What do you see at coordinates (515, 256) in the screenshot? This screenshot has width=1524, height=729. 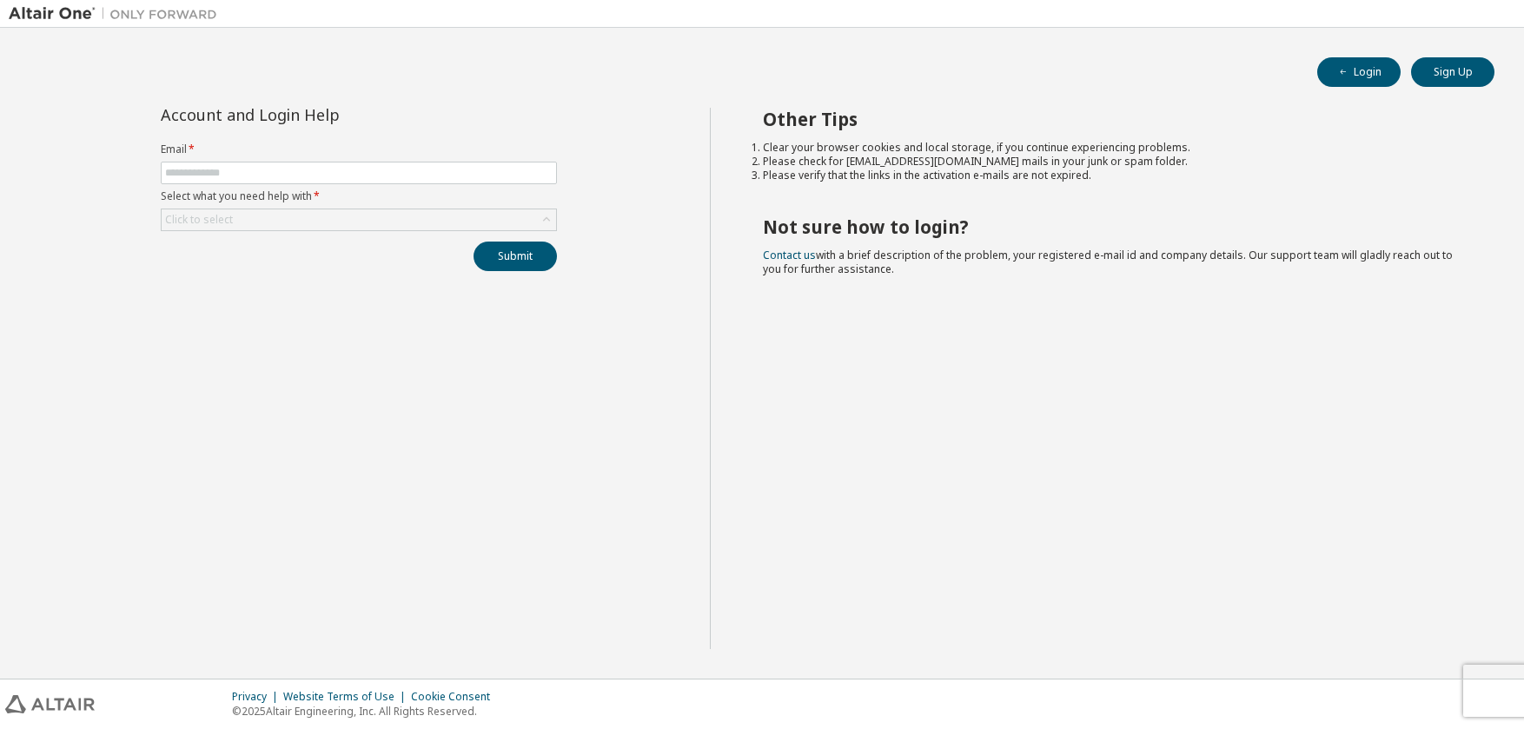 I see `button: Submit` at bounding box center [515, 256].